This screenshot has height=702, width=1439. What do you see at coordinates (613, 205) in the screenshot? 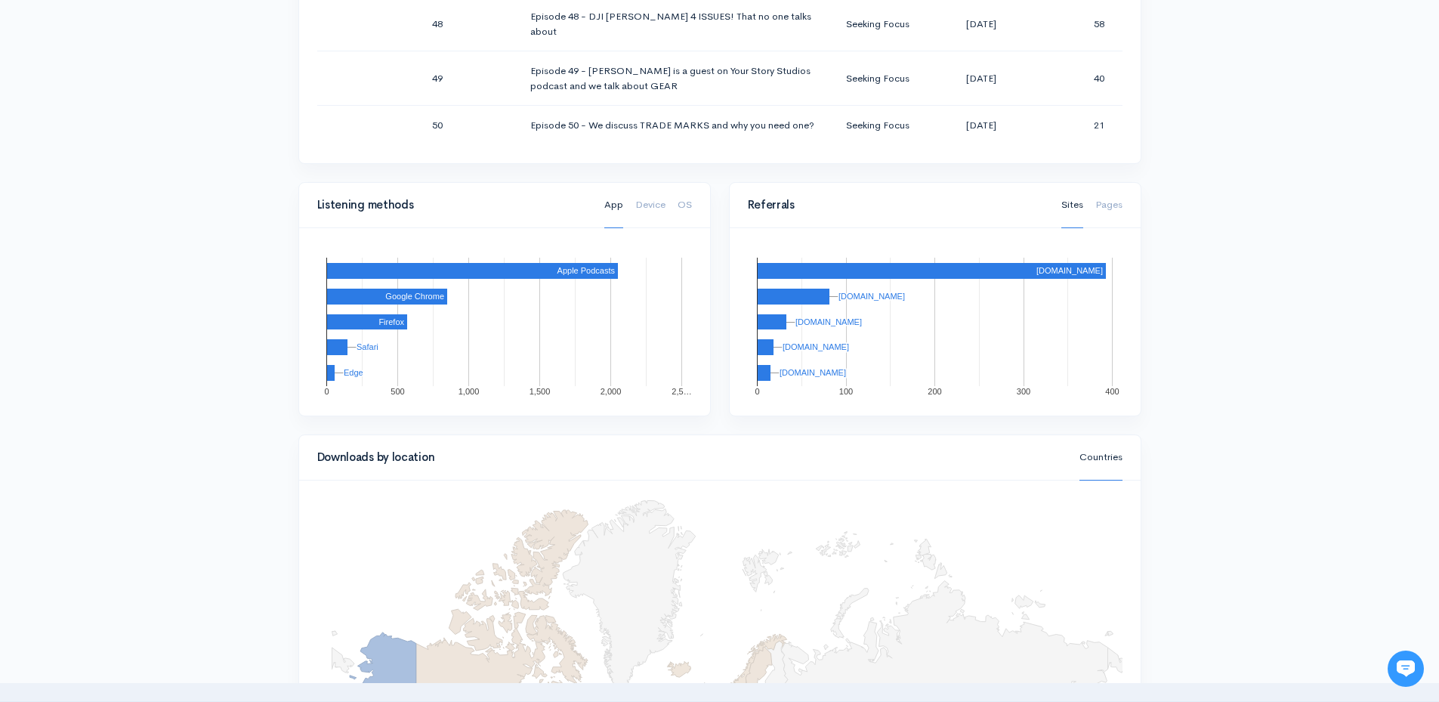
I see `a: App` at bounding box center [613, 205].